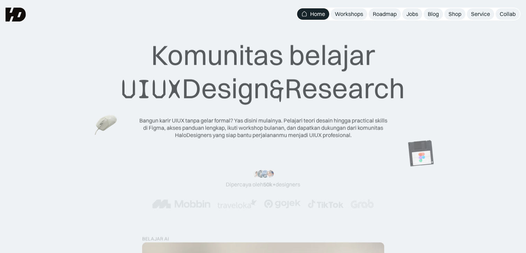 Image resolution: width=526 pixels, height=253 pixels. I want to click on div: Service, so click(481, 14).